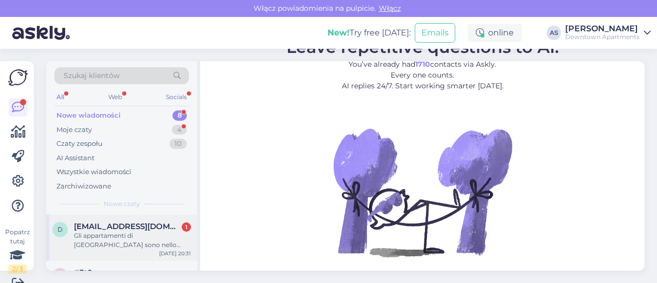 The width and height of the screenshot is (657, 283). I want to click on div: Nowe wiadomości, so click(88, 115).